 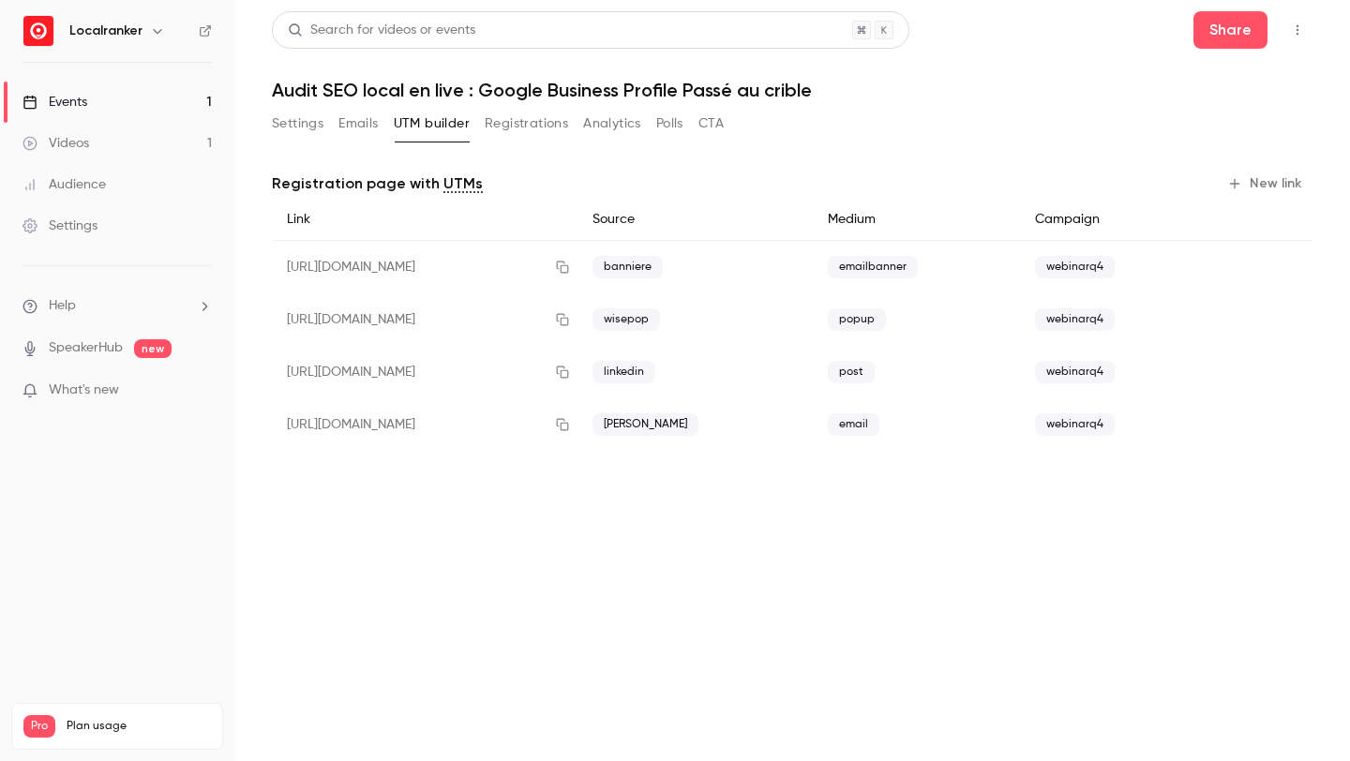 I want to click on div: Audience, so click(x=64, y=185).